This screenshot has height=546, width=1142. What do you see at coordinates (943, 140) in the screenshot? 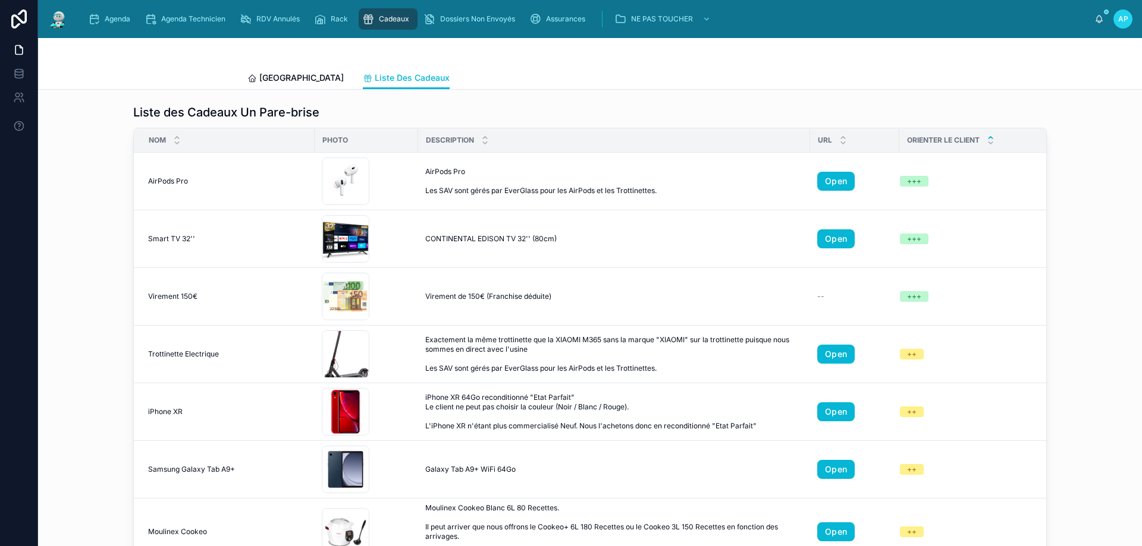
I see `span: Orienter le client` at bounding box center [943, 140].